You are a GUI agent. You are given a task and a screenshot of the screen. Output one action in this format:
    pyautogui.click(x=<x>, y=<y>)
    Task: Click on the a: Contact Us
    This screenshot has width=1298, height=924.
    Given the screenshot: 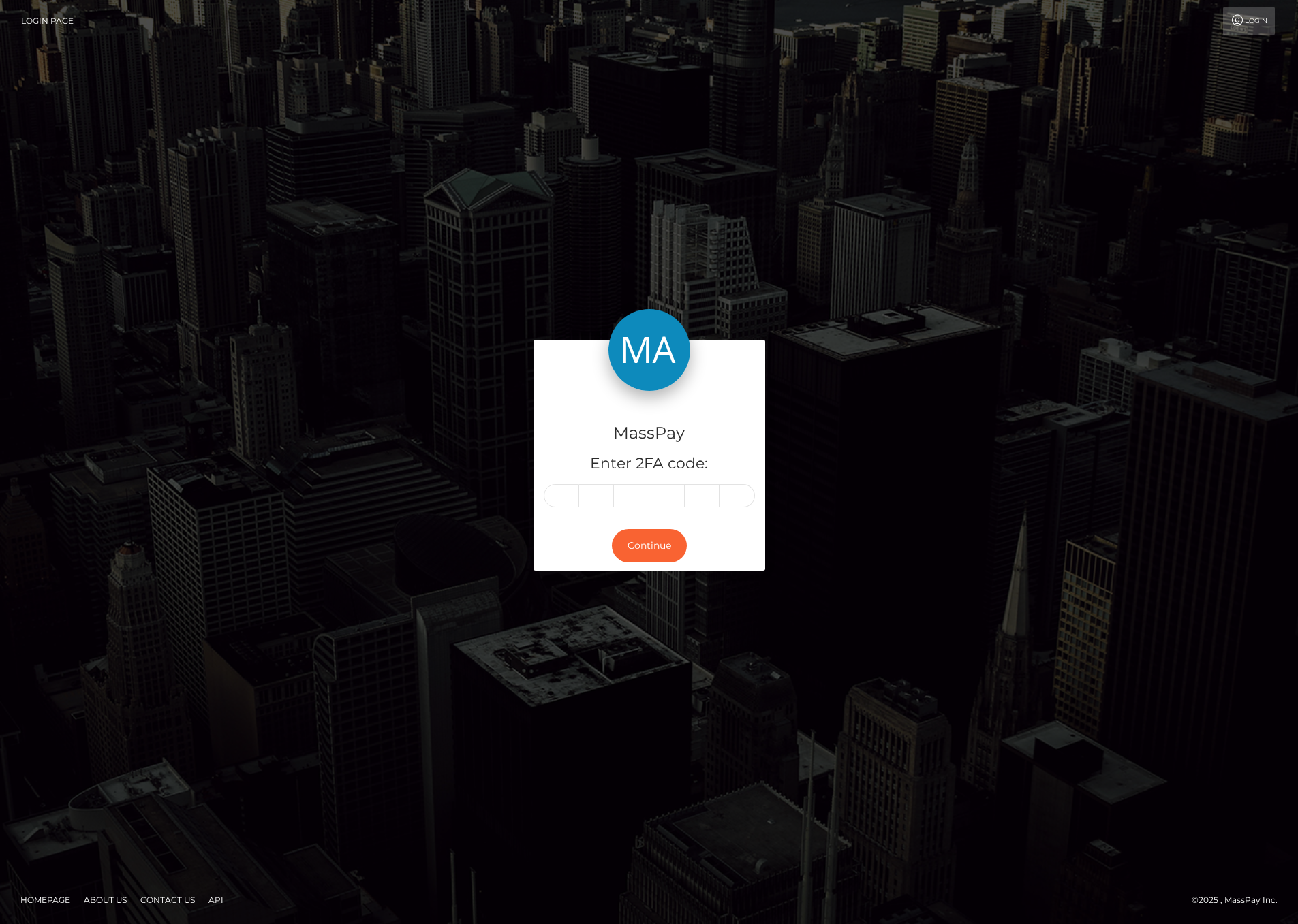 What is the action you would take?
    pyautogui.click(x=168, y=899)
    